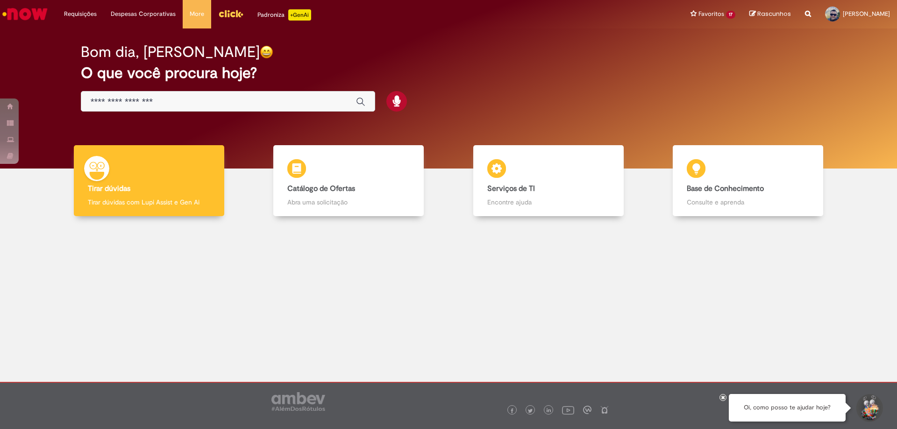 The height and width of the screenshot is (429, 897). I want to click on a: Serviços de TI Encontre ajuda, so click(548, 181).